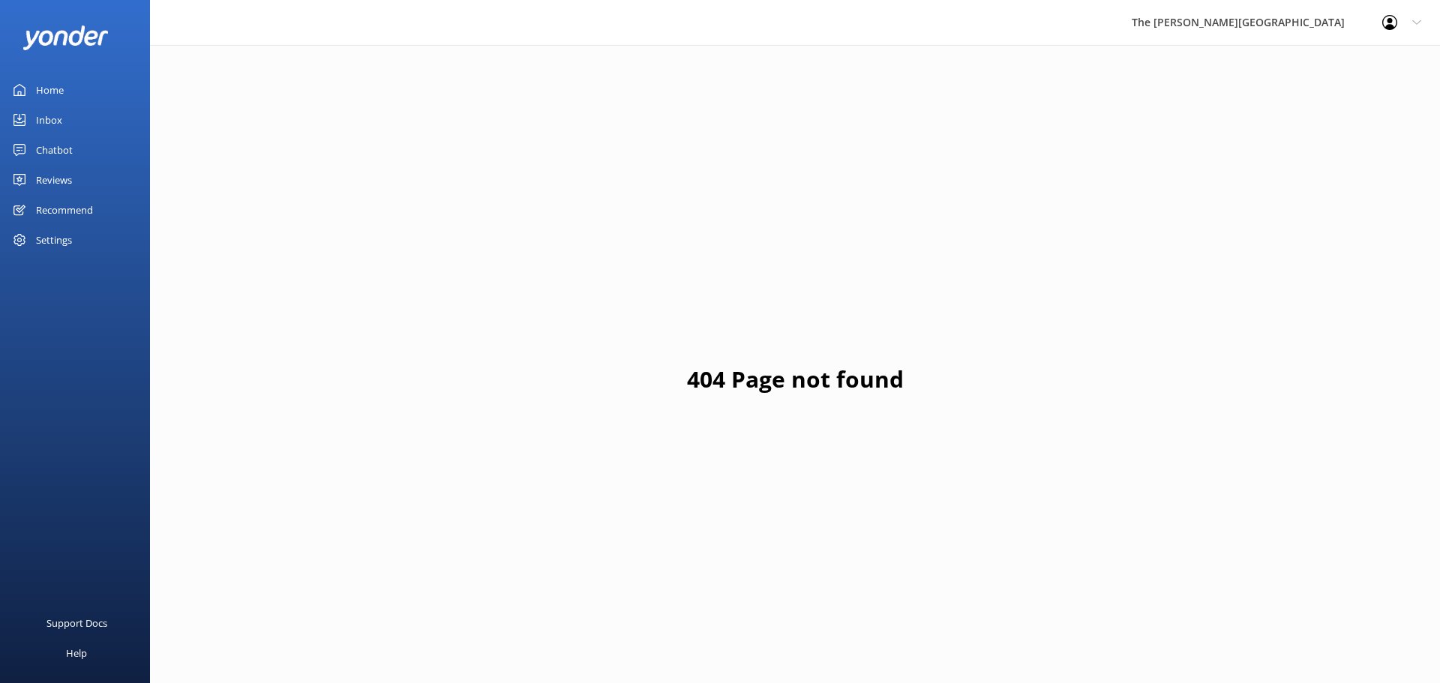 This screenshot has width=1440, height=683. What do you see at coordinates (65, 210) in the screenshot?
I see `div: Recommend` at bounding box center [65, 210].